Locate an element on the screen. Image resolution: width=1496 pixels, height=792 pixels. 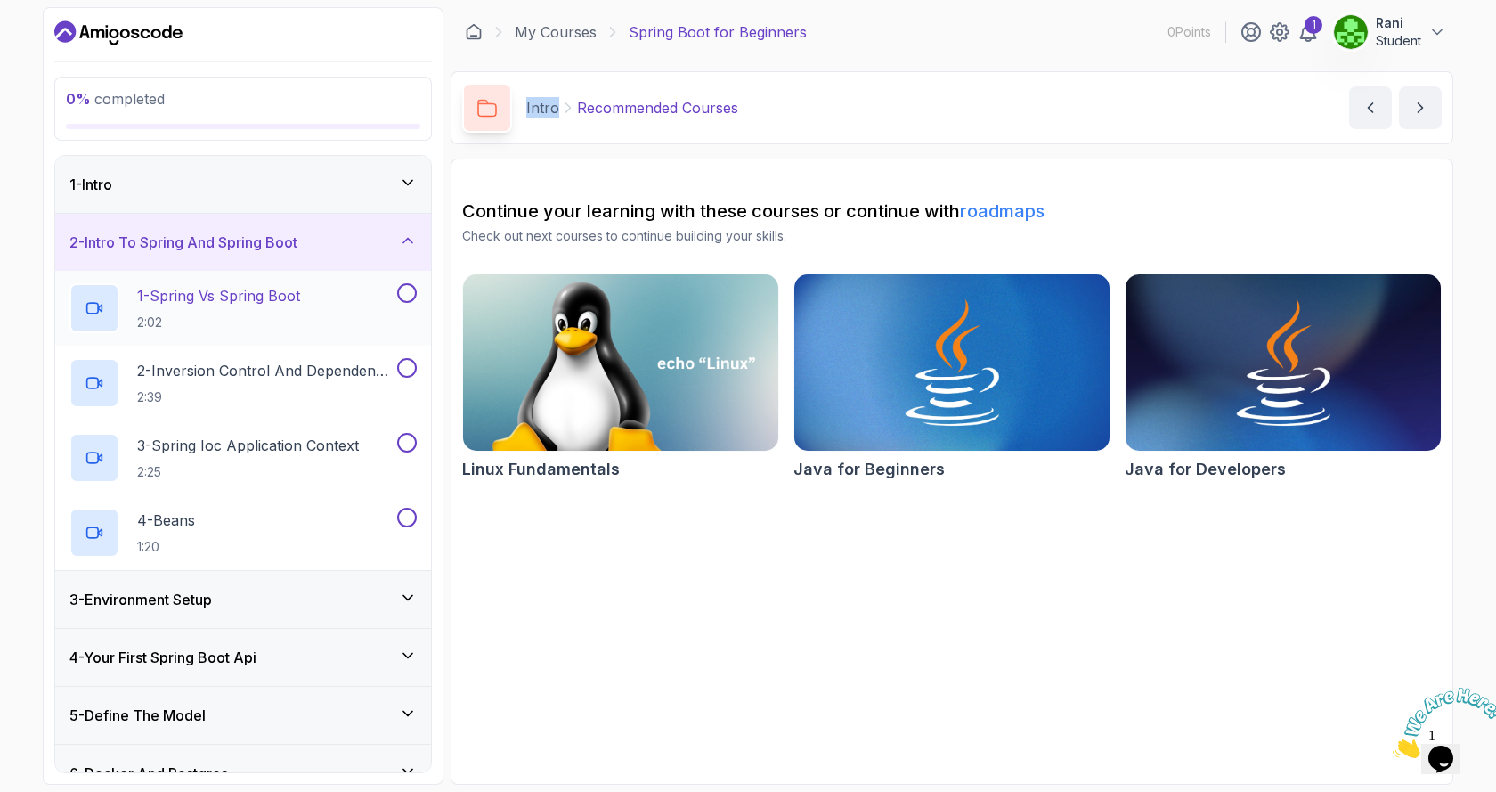
h2: Java for Beginners is located at coordinates (869, 469).